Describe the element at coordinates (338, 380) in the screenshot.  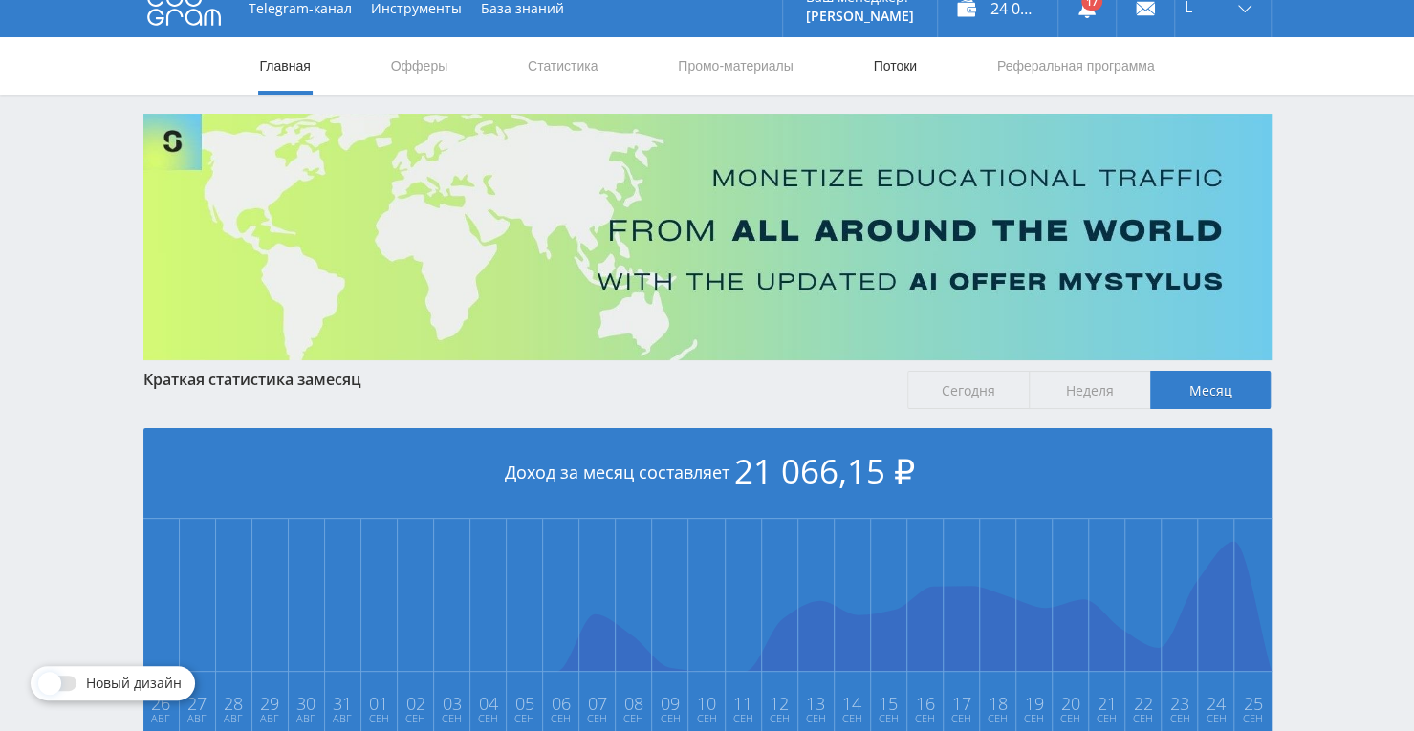
I see `span: месяц` at that location.